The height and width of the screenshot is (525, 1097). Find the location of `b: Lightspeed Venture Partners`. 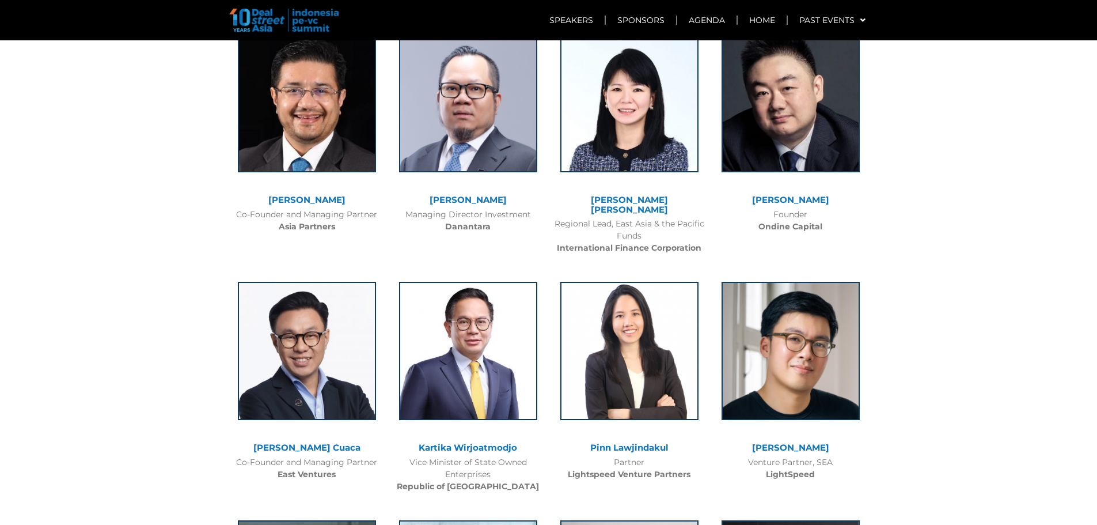

b: Lightspeed Venture Partners is located at coordinates (629, 474).